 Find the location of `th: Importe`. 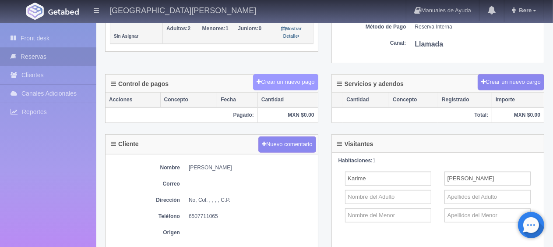

th: Importe is located at coordinates (518, 100).